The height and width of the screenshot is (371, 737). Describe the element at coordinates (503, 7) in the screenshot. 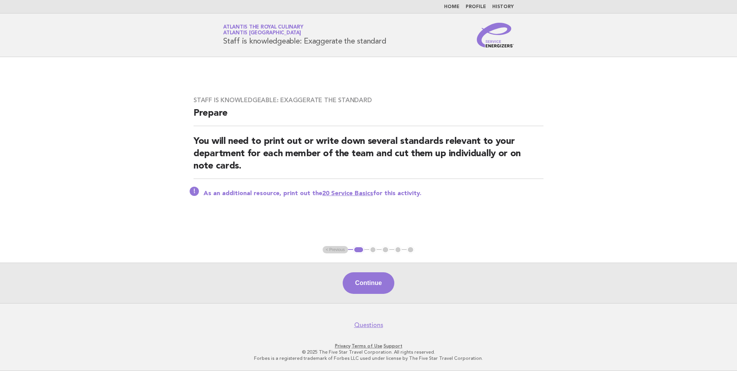

I see `a: History` at that location.